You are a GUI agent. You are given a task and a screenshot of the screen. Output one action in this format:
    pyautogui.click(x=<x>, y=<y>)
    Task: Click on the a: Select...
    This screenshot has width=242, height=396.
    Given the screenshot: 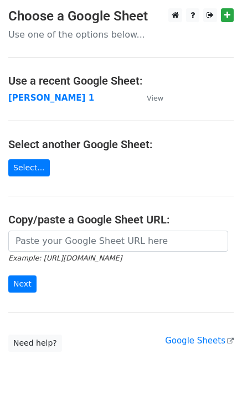 What is the action you would take?
    pyautogui.click(x=29, y=168)
    